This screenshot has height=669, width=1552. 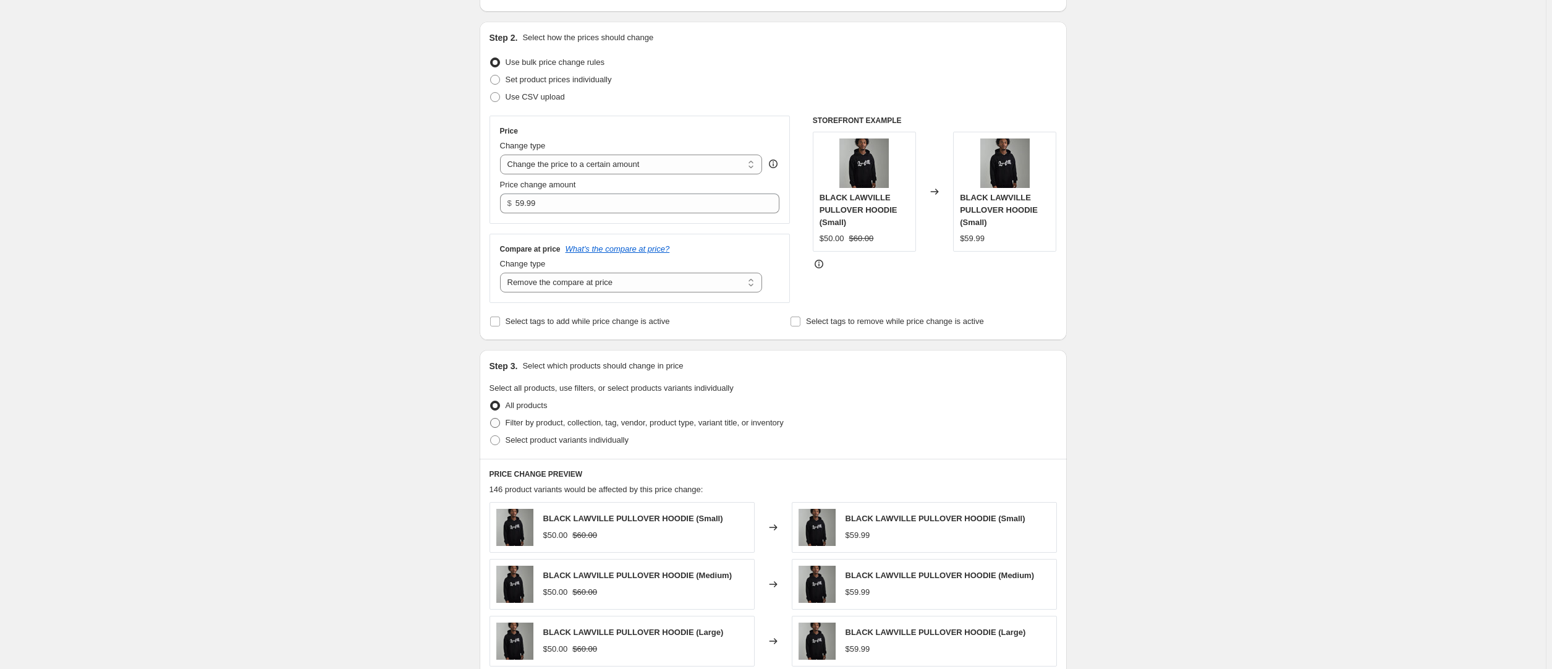 What do you see at coordinates (504, 38) in the screenshot?
I see `h2: Step 2.` at bounding box center [504, 38].